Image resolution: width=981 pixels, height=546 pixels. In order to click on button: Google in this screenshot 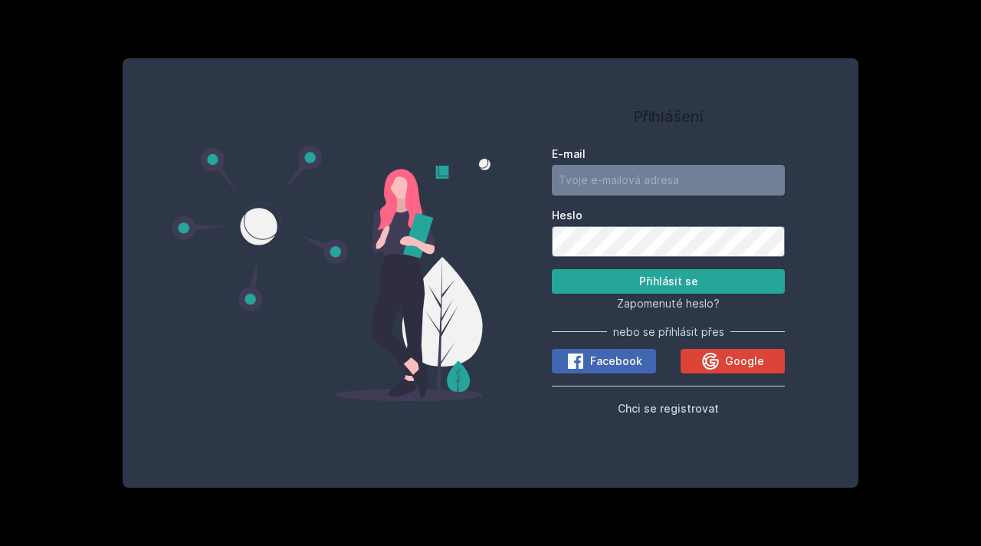, I will do `click(733, 361)`.